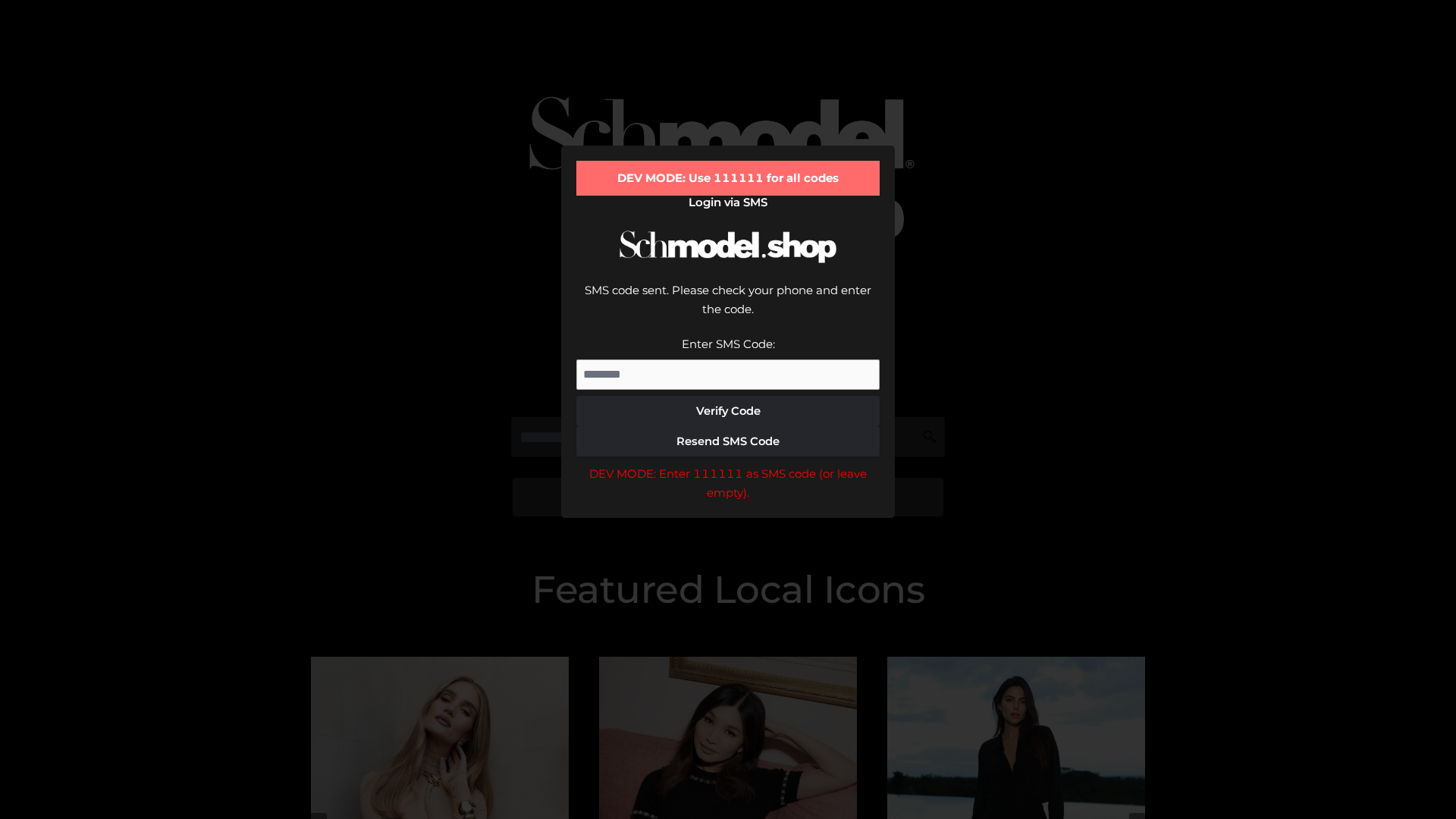 Image resolution: width=1456 pixels, height=819 pixels. What do you see at coordinates (728, 442) in the screenshot?
I see `button: Resend SMS Code` at bounding box center [728, 442].